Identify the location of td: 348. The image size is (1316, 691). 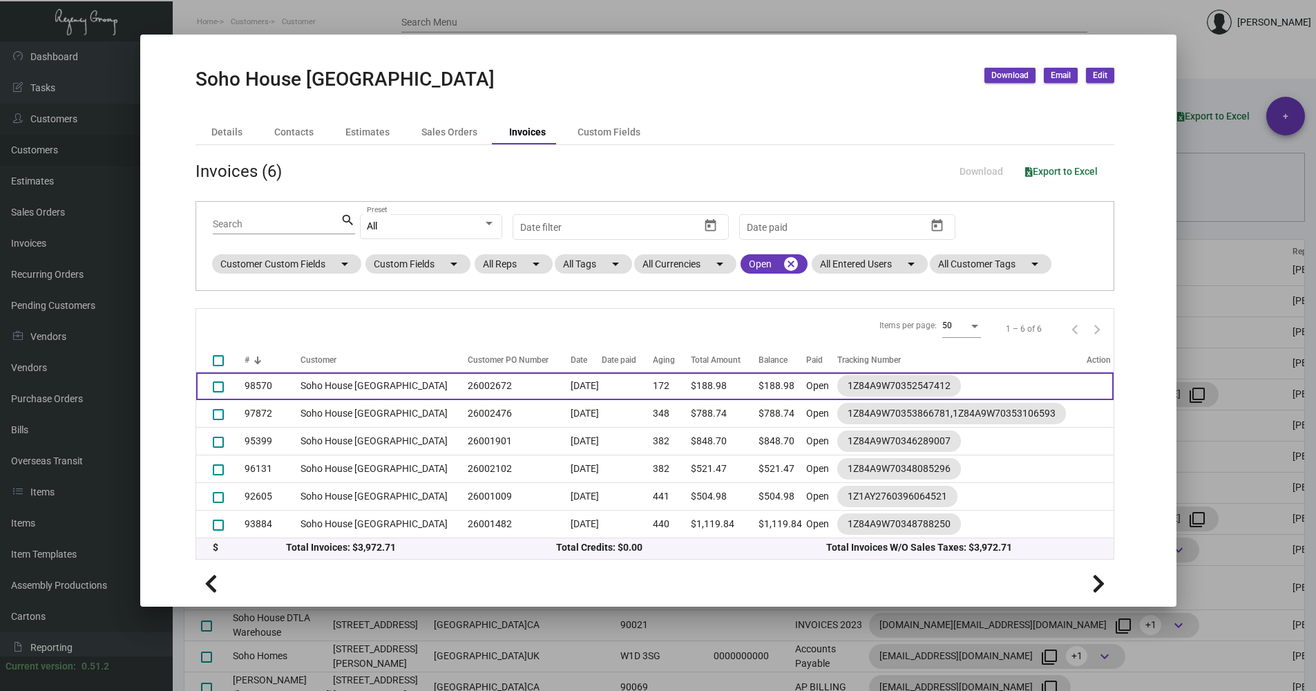
(671, 414).